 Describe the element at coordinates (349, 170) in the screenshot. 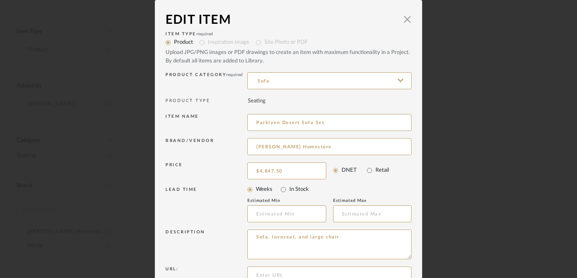

I see `label: DNET` at that location.